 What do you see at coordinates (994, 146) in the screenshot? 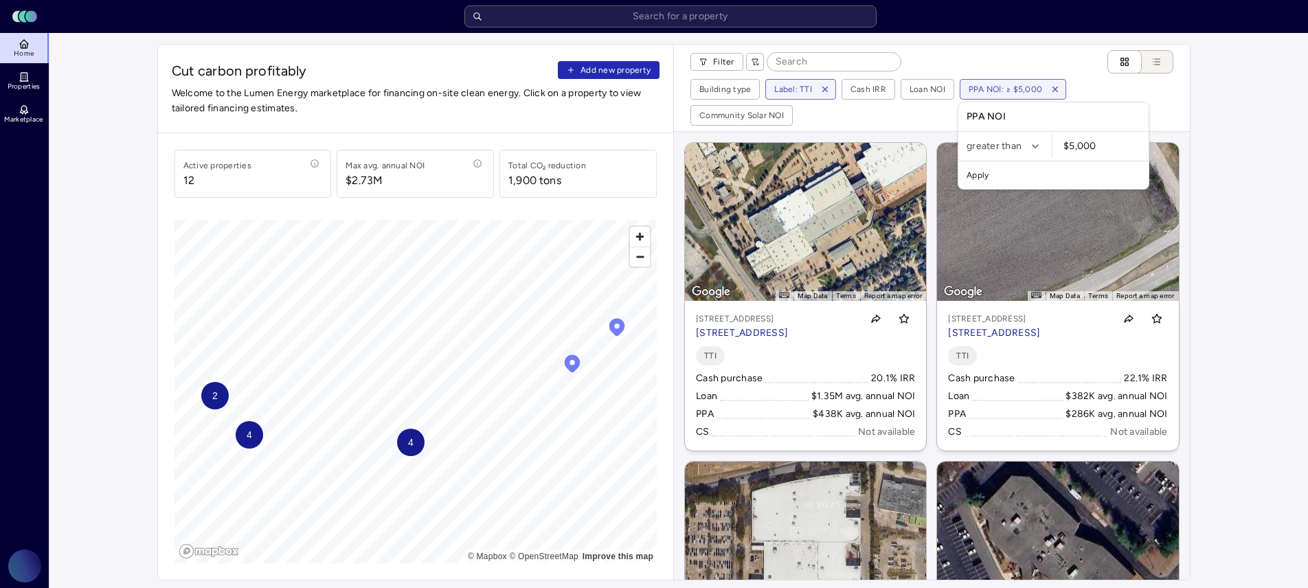
I see `span: greater than` at bounding box center [994, 146].